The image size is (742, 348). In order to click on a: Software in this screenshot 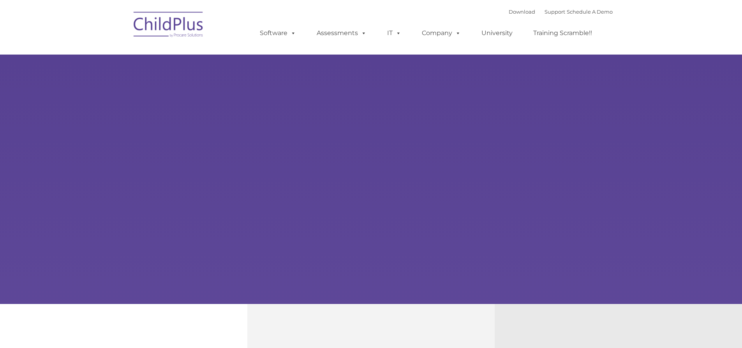, I will do `click(278, 33)`.